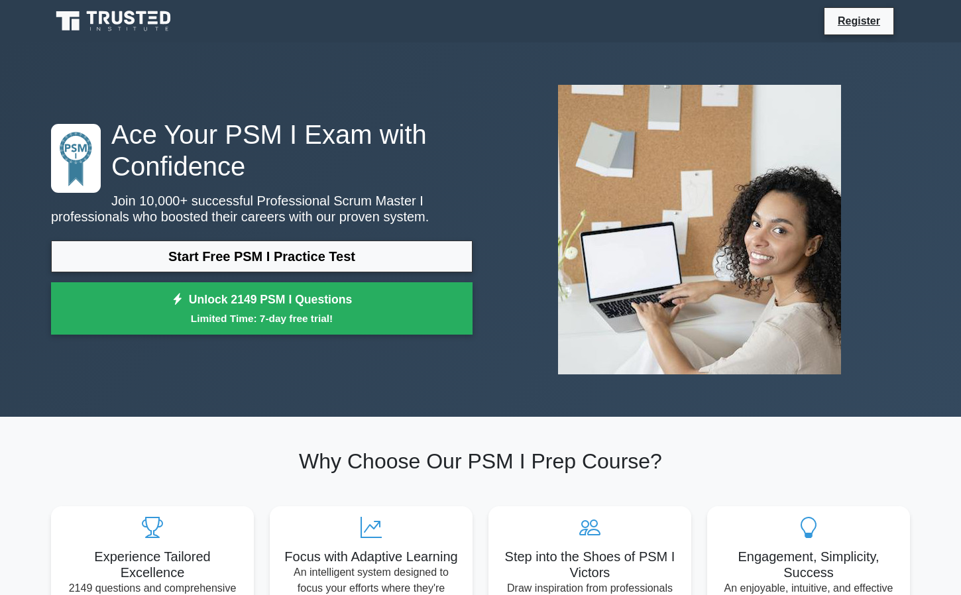 This screenshot has height=595, width=961. Describe the element at coordinates (590, 565) in the screenshot. I see `h5: Step into the Shoes of PSM I Victors` at that location.